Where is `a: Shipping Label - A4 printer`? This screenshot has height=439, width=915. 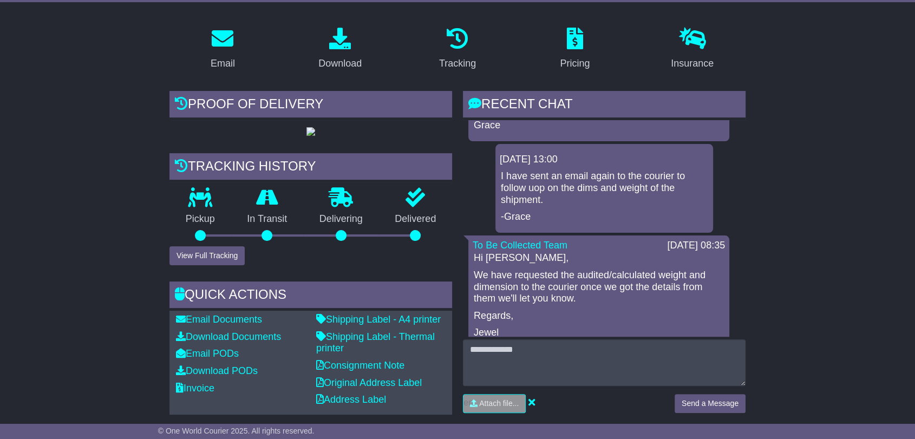 a: Shipping Label - A4 printer is located at coordinates (379, 320).